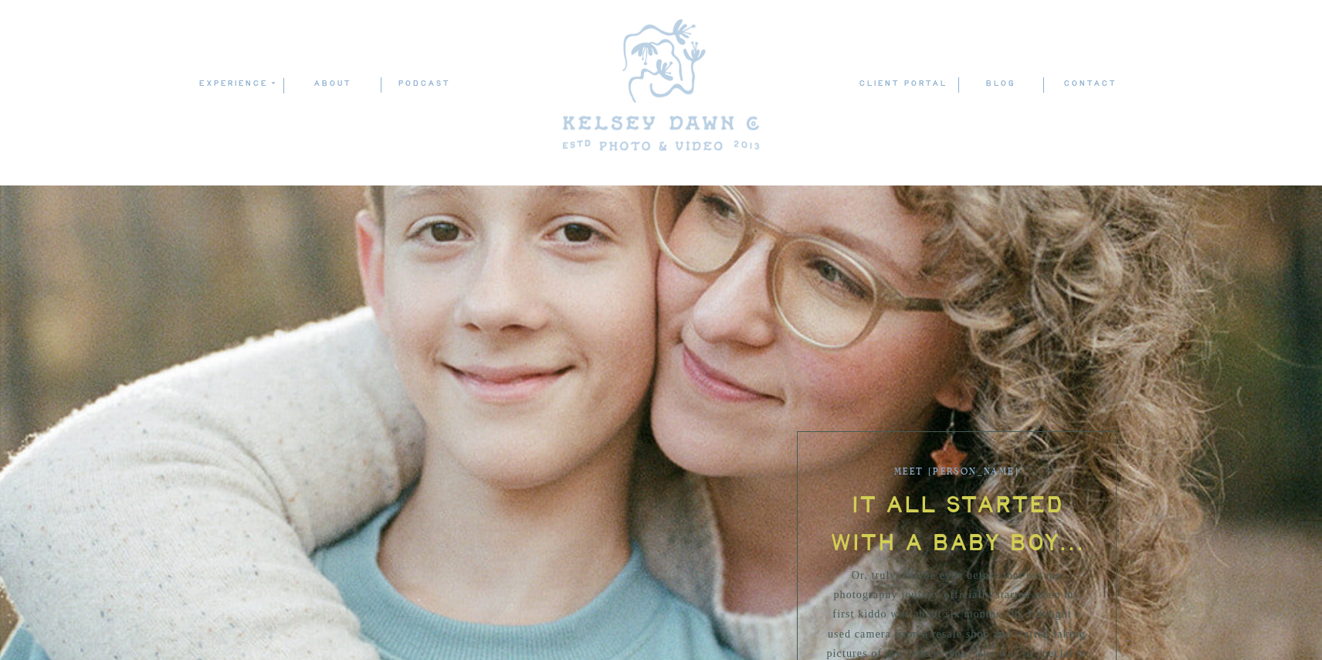 The image size is (1322, 660). I want to click on h2: It all started with a baby boy..., so click(957, 522).